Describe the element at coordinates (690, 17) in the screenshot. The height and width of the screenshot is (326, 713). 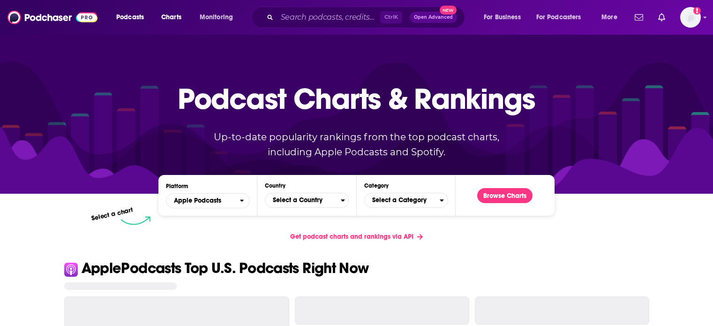
I see `img: User Profile` at that location.